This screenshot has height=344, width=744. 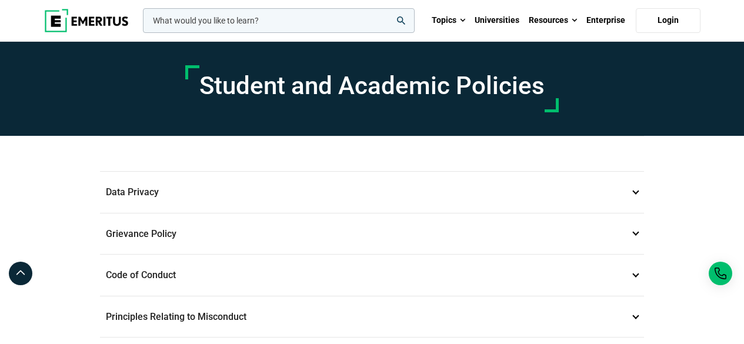 What do you see at coordinates (668, 21) in the screenshot?
I see `a: Login` at bounding box center [668, 21].